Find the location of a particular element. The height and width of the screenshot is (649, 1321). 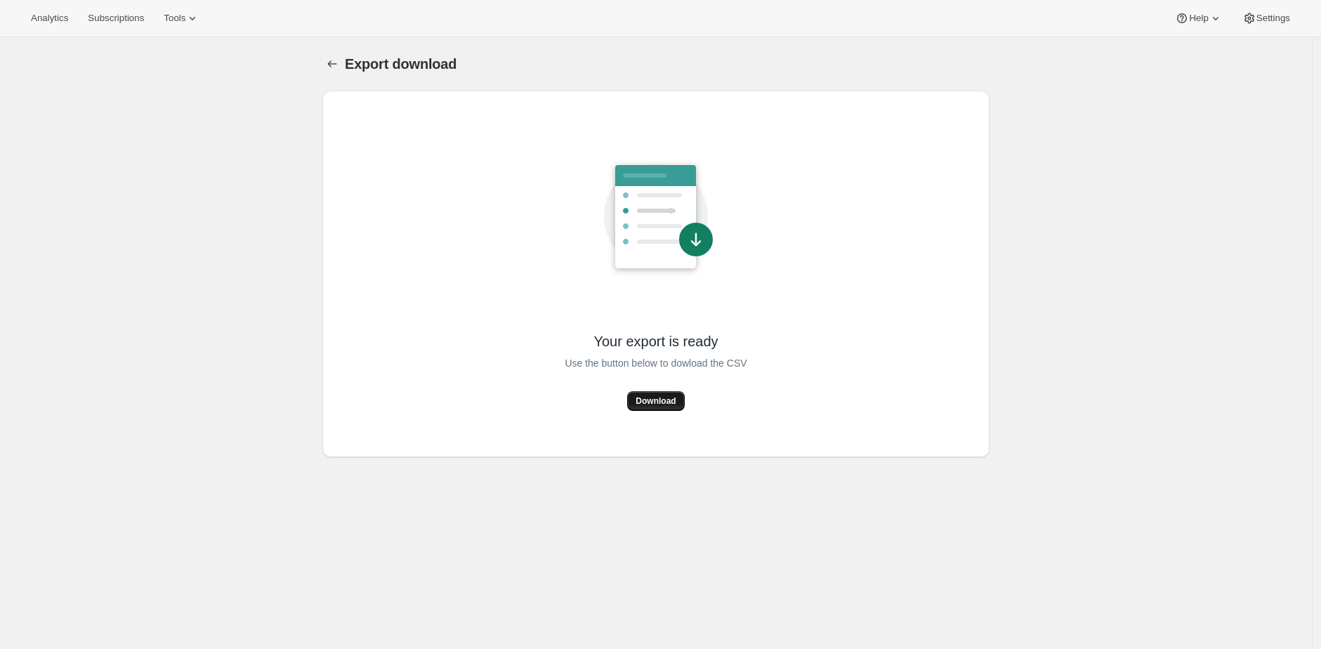

span: Analytics is located at coordinates (49, 18).